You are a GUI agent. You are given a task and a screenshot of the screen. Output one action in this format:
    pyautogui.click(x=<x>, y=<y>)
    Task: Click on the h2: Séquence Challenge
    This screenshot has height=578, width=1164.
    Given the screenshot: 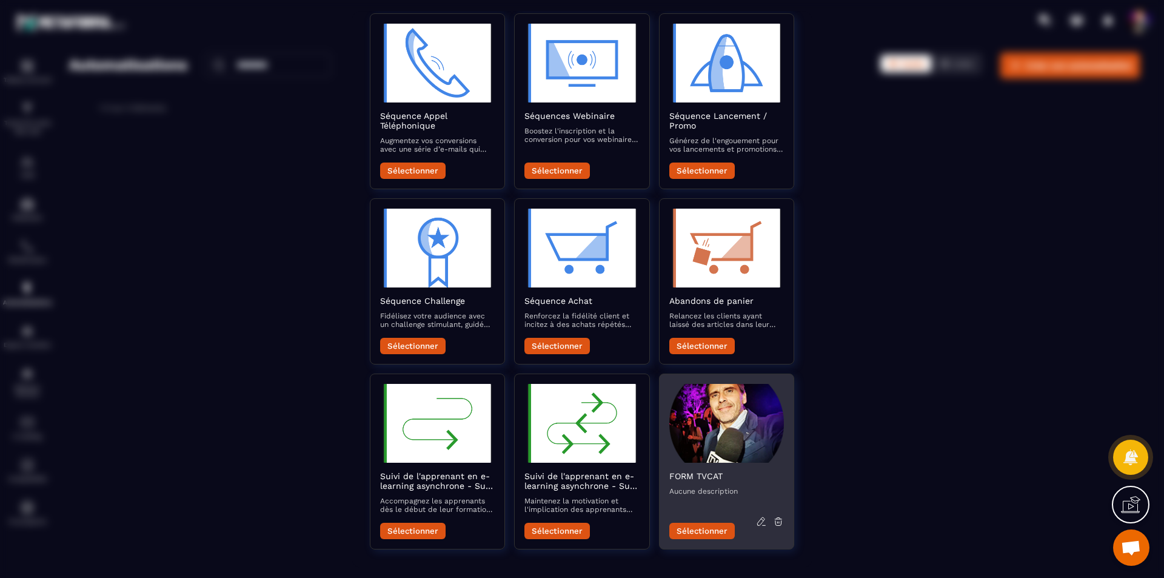 What is the action you would take?
    pyautogui.click(x=437, y=301)
    